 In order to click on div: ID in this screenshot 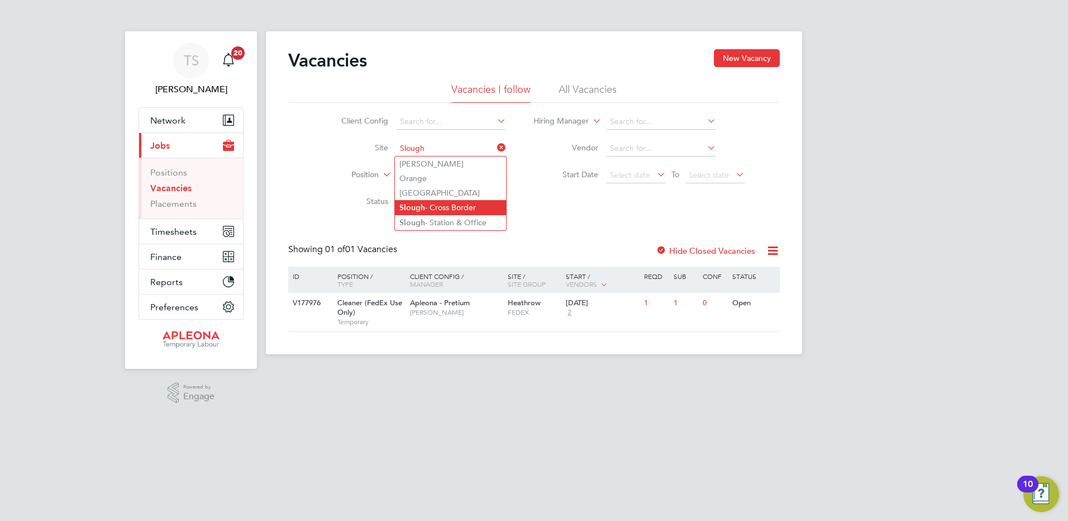, I will do `click(310, 276)`.